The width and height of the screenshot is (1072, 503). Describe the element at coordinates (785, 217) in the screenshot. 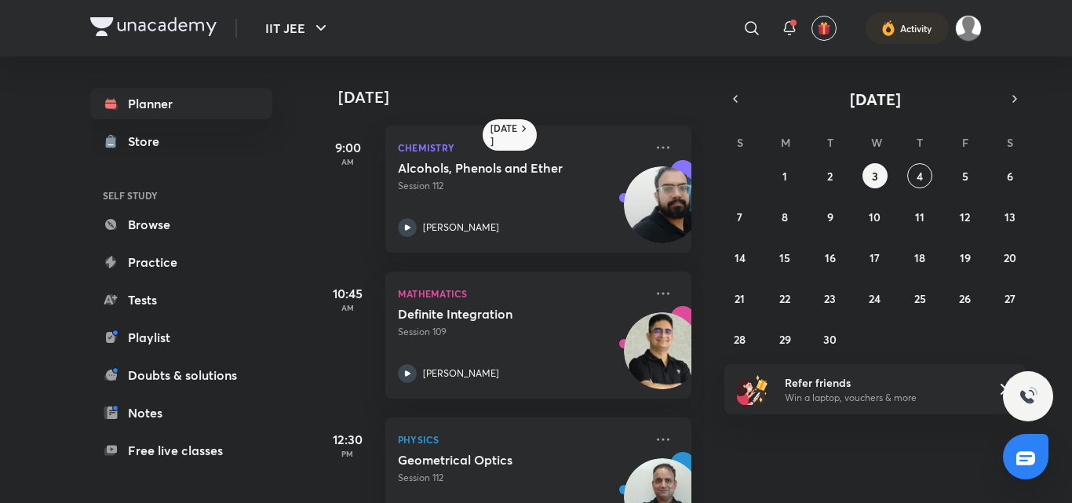

I see `button: September 8, 2025` at that location.